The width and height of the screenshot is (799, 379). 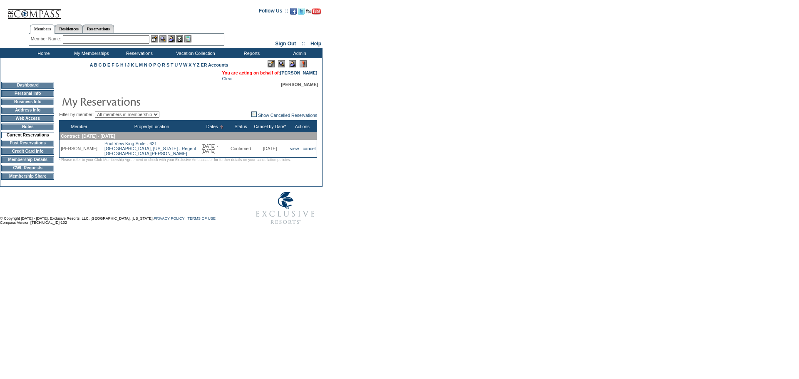 I want to click on td: Membership Share, so click(x=27, y=176).